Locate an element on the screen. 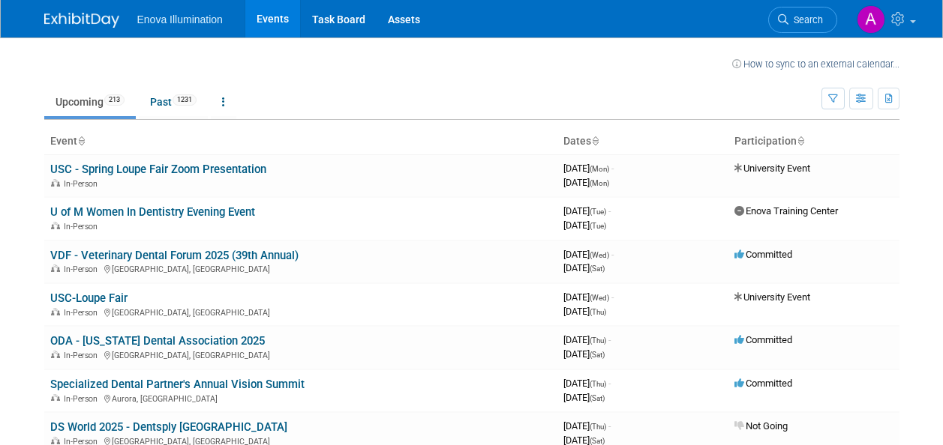 The width and height of the screenshot is (943, 445). th: Participation is located at coordinates (814, 142).